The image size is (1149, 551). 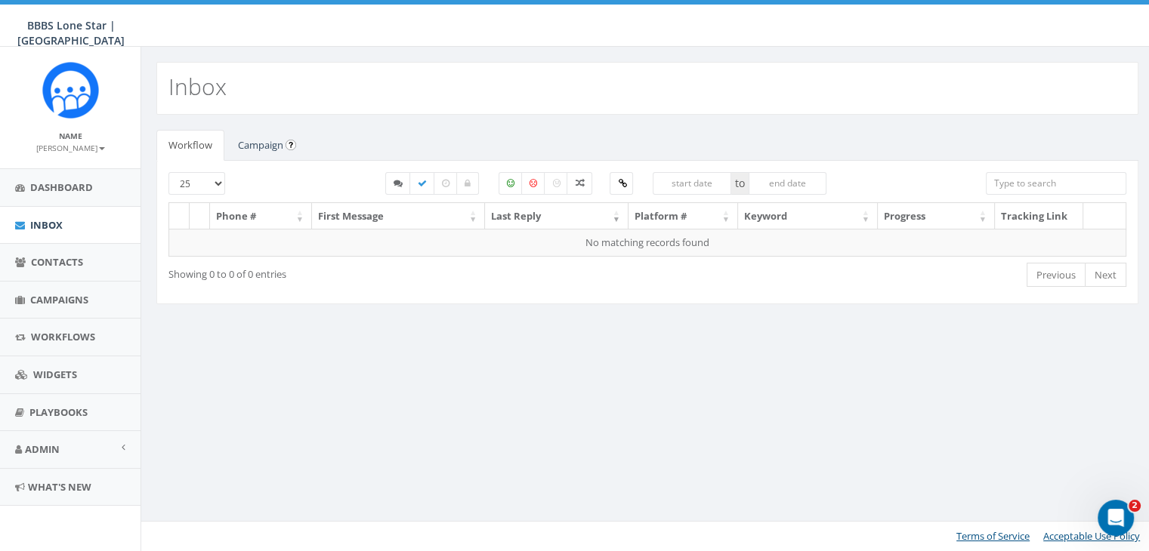 What do you see at coordinates (70, 136) in the screenshot?
I see `small: Name` at bounding box center [70, 136].